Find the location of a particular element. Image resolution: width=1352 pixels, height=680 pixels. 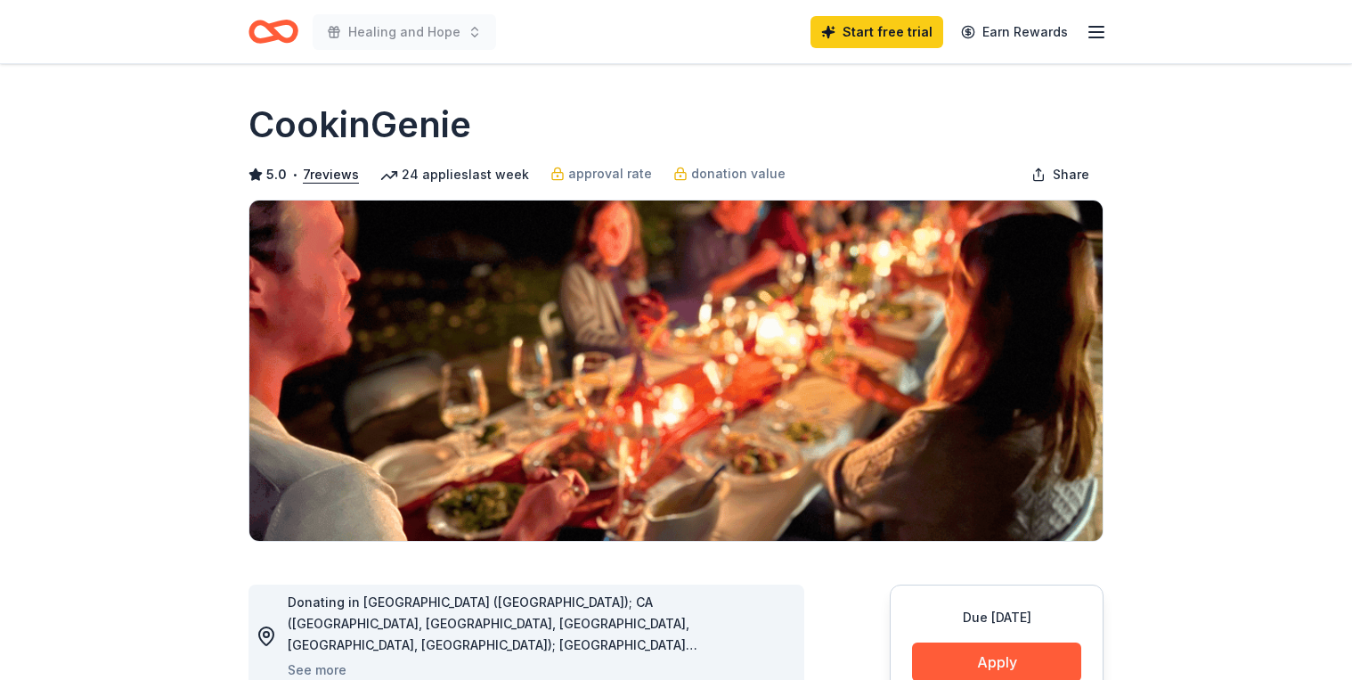

img: Image for CookinGenie is located at coordinates (676, 371).